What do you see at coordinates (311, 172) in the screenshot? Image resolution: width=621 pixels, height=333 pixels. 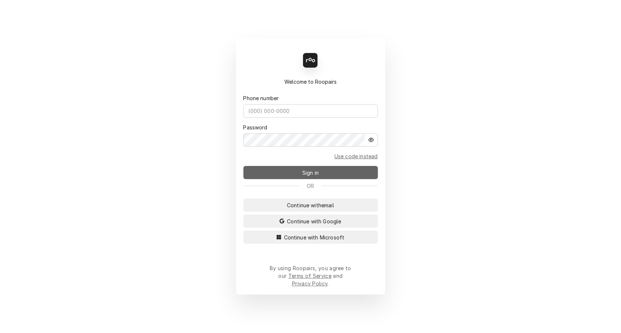 I see `button: Sign in` at bounding box center [311, 172].